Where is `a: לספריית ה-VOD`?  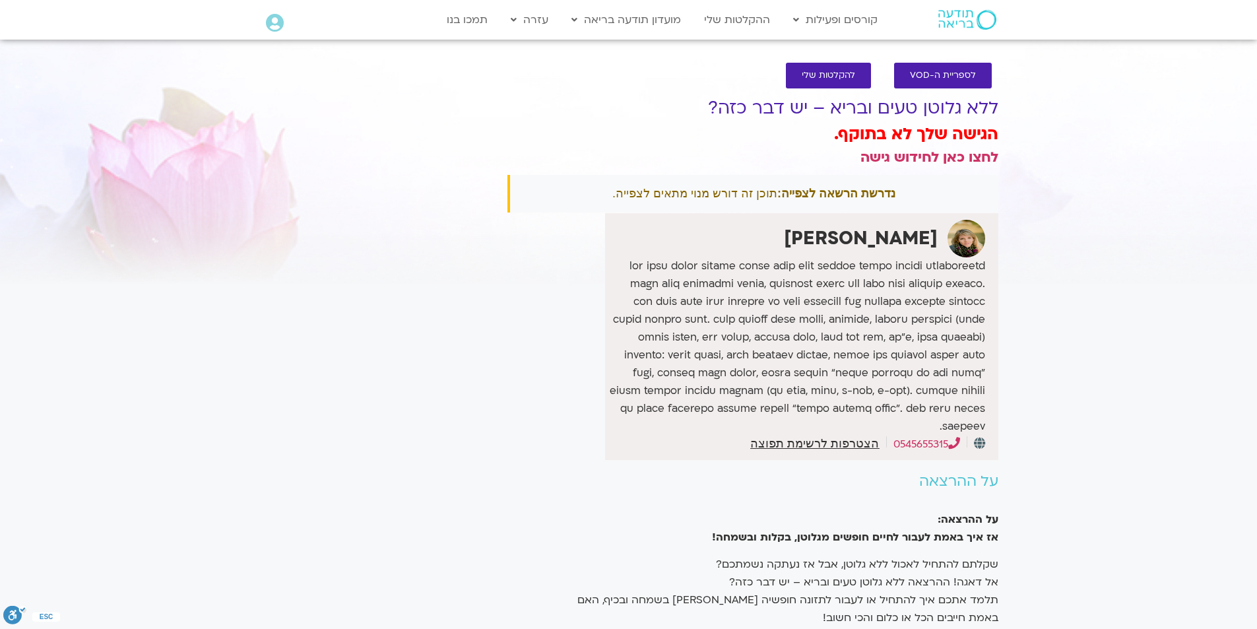 a: לספריית ה-VOD is located at coordinates (943, 75).